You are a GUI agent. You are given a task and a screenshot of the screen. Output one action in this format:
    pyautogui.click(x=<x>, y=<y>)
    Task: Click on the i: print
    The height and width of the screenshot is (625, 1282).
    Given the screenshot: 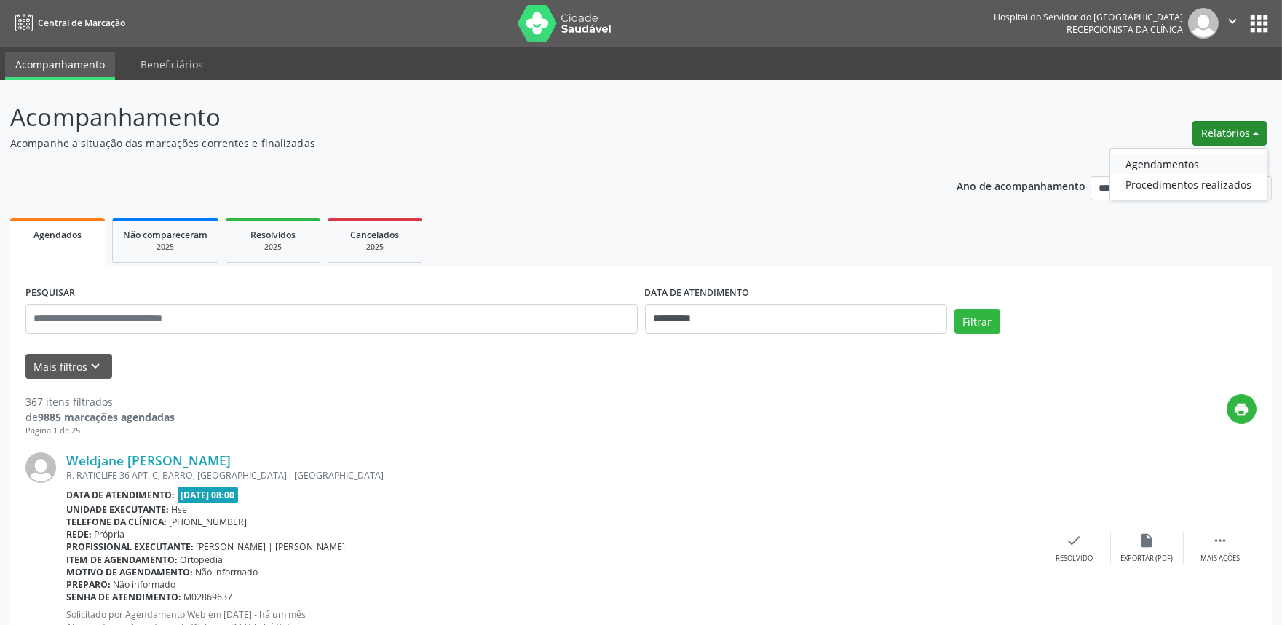 What is the action you would take?
    pyautogui.click(x=1242, y=409)
    